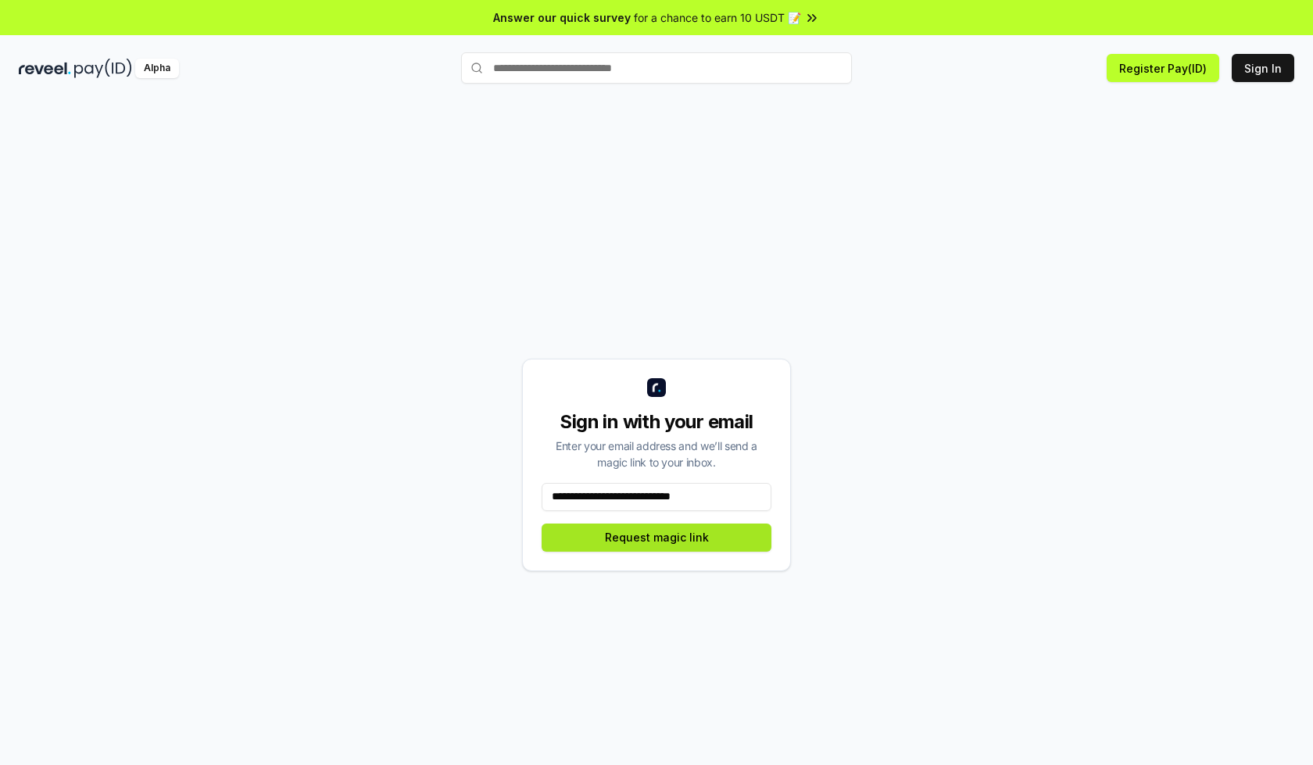 The width and height of the screenshot is (1313, 765). Describe the element at coordinates (657, 454) in the screenshot. I see `div: Enter your email address and we’ll send a magic link to your inbox.` at that location.